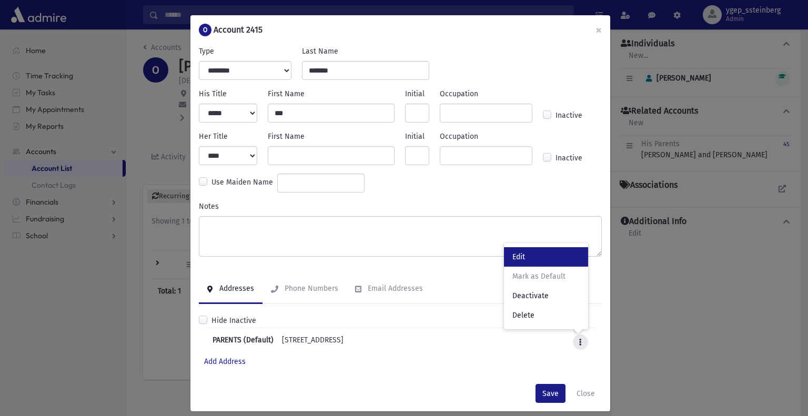 The width and height of the screenshot is (808, 416). What do you see at coordinates (209, 206) in the screenshot?
I see `label: Notes` at bounding box center [209, 206].